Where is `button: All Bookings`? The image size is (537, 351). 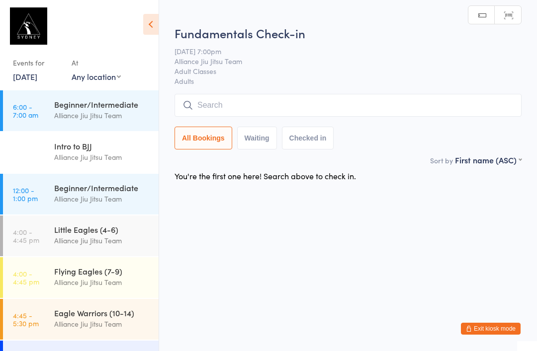 button: All Bookings is located at coordinates (203, 138).